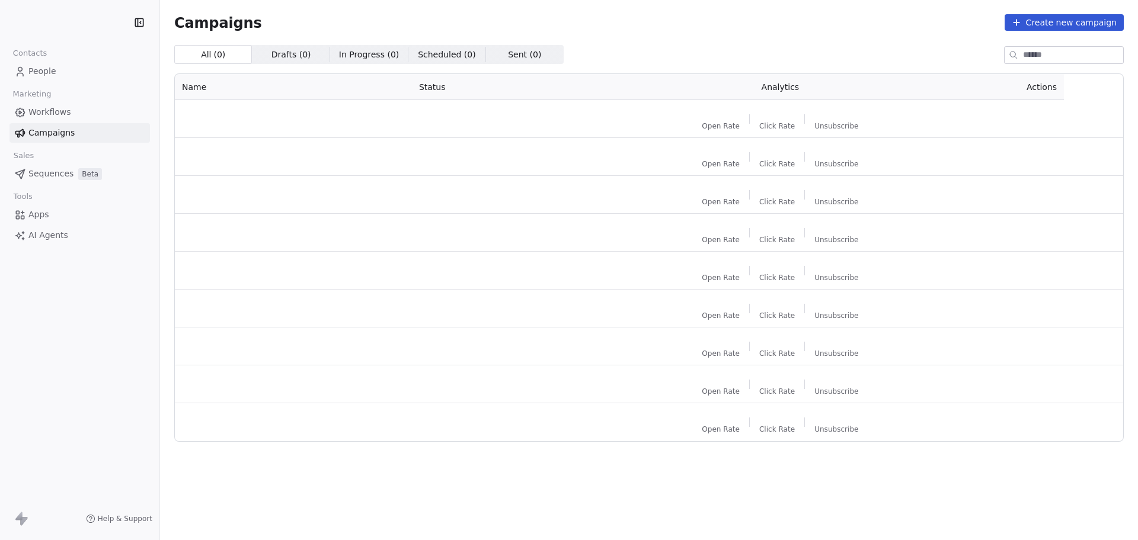 The width and height of the screenshot is (1138, 540). What do you see at coordinates (79, 71) in the screenshot?
I see `a: People` at bounding box center [79, 71].